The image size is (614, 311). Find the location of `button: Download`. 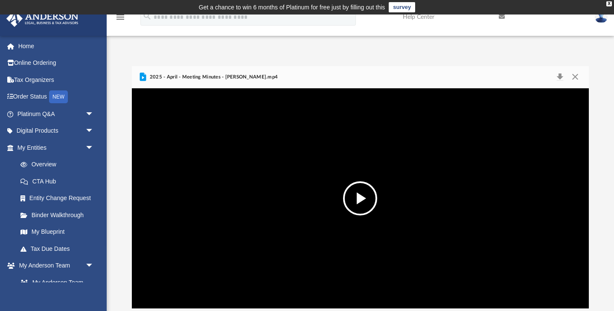

button: Download is located at coordinates (560, 77).